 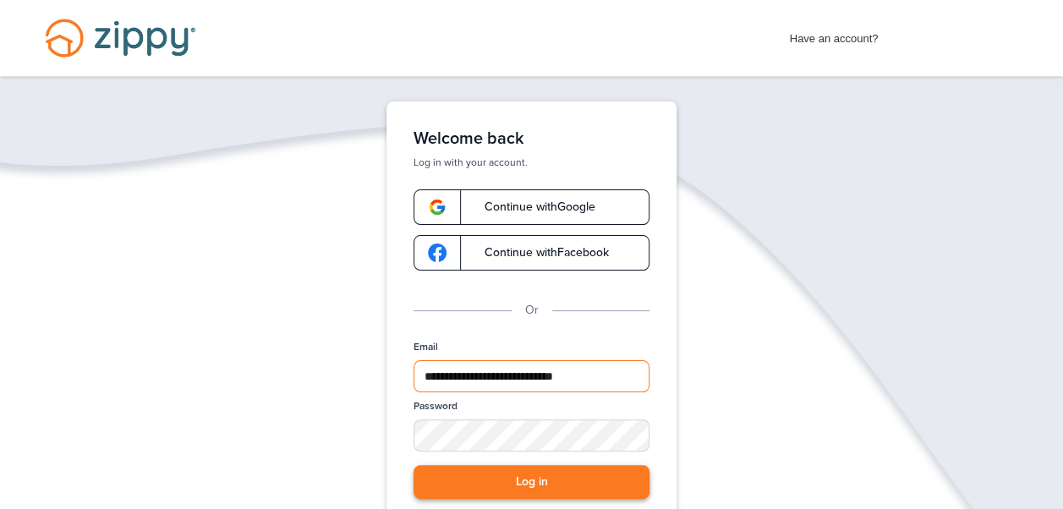 What do you see at coordinates (531, 139) in the screenshot?
I see `h1: Welcome back` at bounding box center [531, 139].